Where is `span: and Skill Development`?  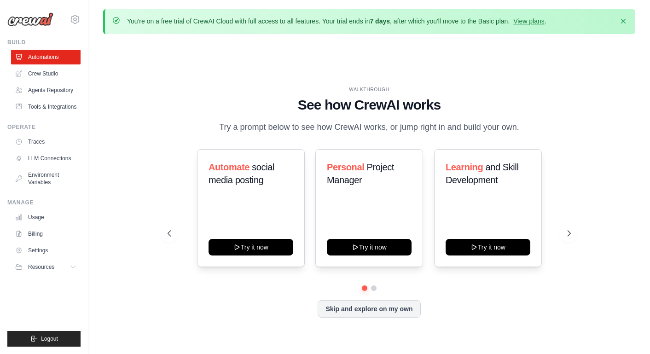
span: and Skill Development is located at coordinates (482, 174).